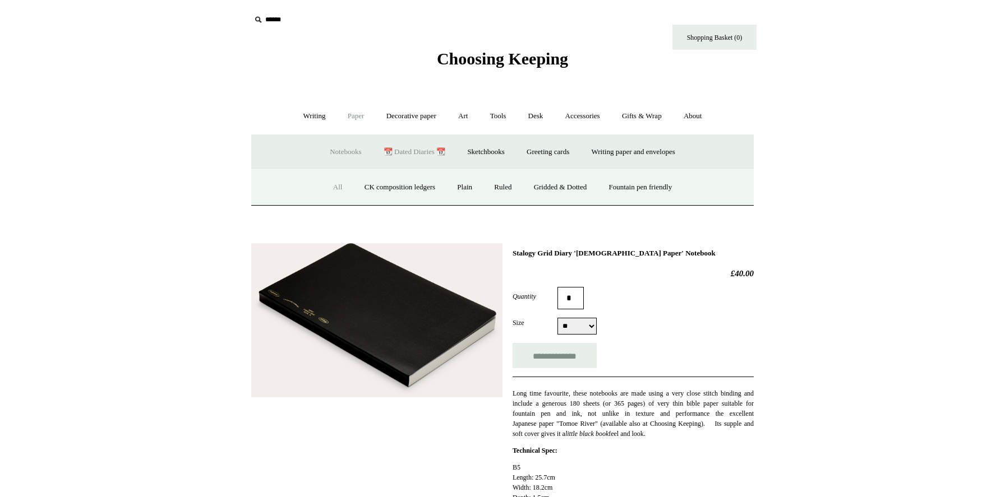 Image resolution: width=1005 pixels, height=497 pixels. I want to click on a: Ruled, so click(502, 187).